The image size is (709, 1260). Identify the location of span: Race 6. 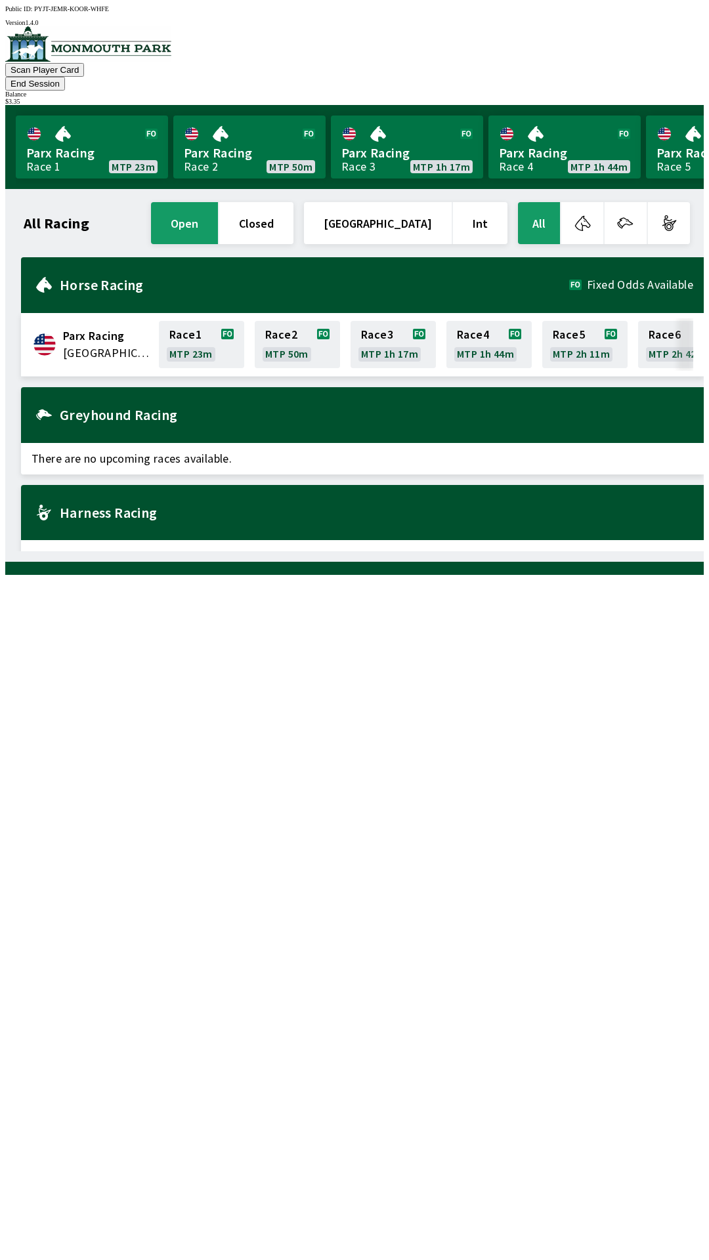
(664, 335).